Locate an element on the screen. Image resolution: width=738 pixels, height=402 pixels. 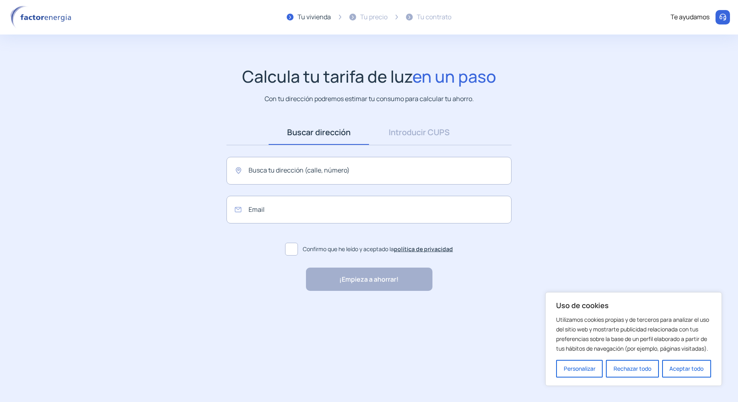
button: Personalizar is located at coordinates (579, 369).